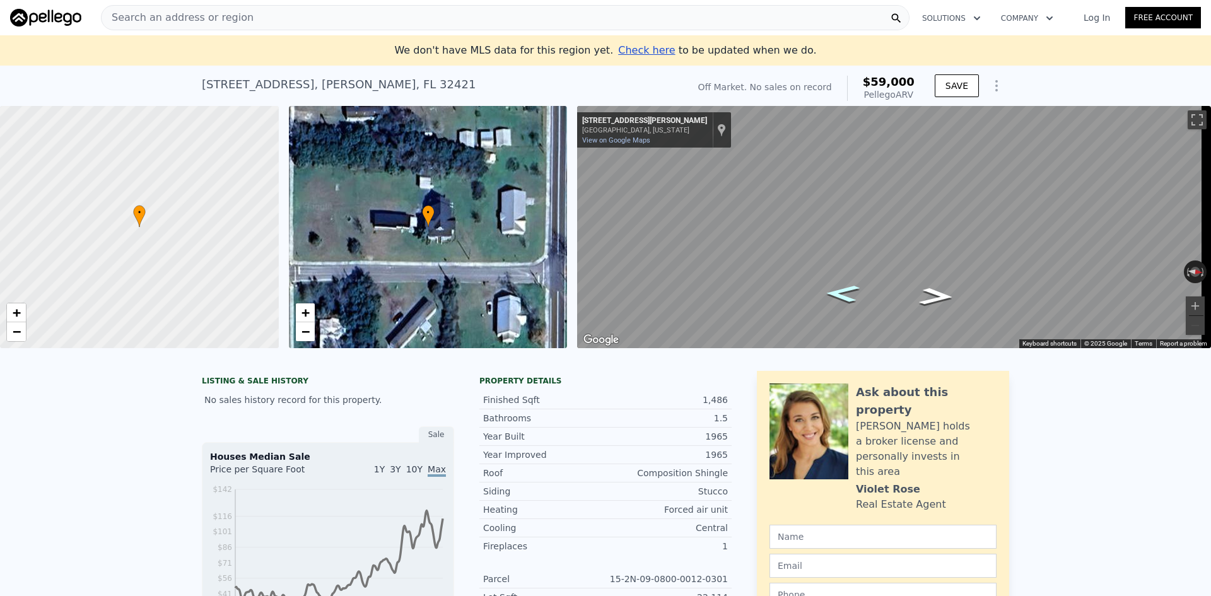 The image size is (1211, 596). I want to click on div: LISTING & SALE HISTORY, so click(328, 382).